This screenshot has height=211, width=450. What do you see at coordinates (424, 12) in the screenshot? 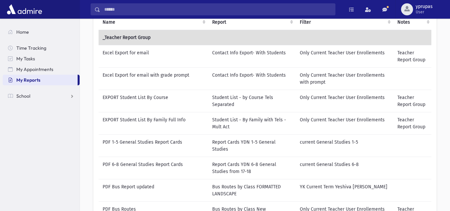
I see `span: User` at bounding box center [424, 12].